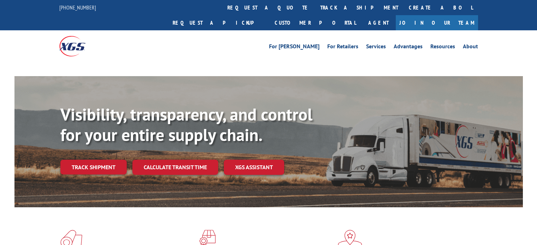  Describe the element at coordinates (218, 23) in the screenshot. I see `a: Request a pickup` at that location.